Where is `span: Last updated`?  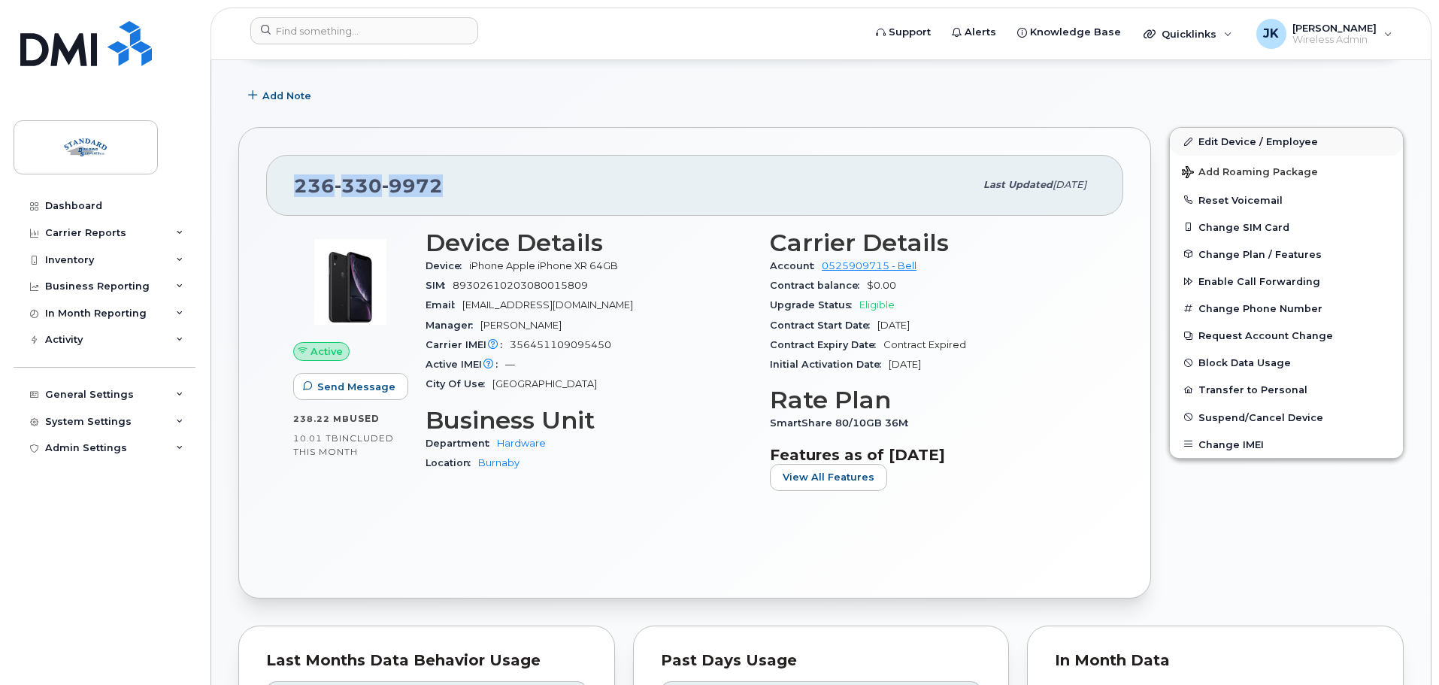 span: Last updated is located at coordinates (1018, 184).